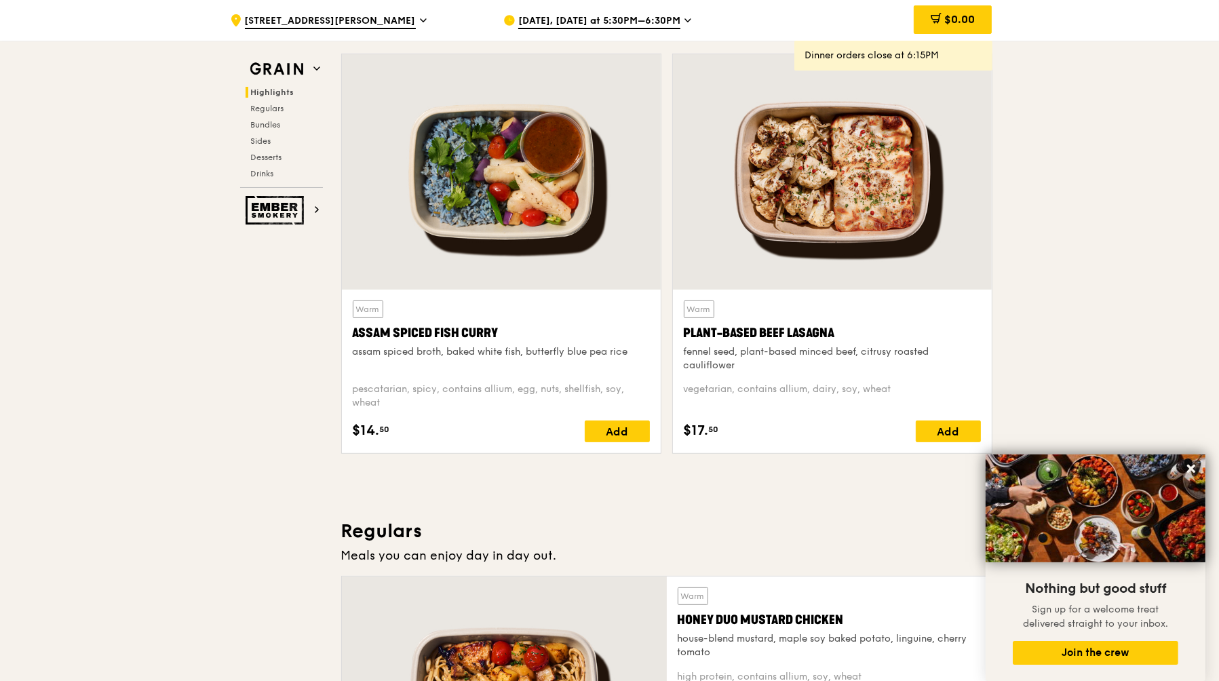  I want to click on button: Close, so click(1191, 469).